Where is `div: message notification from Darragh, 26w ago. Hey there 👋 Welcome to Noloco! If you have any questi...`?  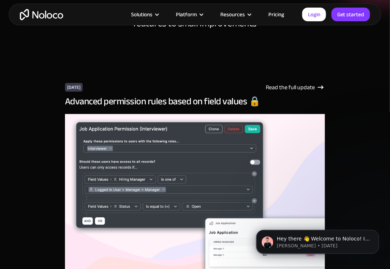
div: message notification from Darragh, 26w ago. Hey there 👋 Welcome to Noloco! If you have any questi... is located at coordinates (72, 27).